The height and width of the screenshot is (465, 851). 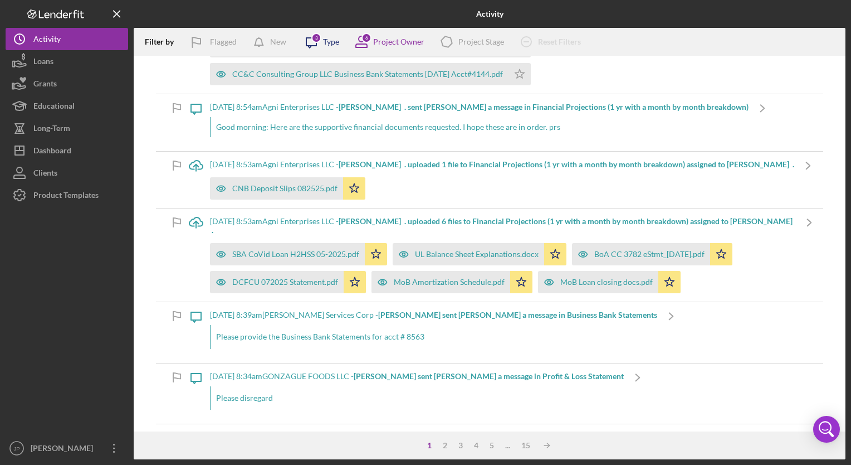 What do you see at coordinates (16, 448) in the screenshot?
I see `text: JP` at bounding box center [16, 448].